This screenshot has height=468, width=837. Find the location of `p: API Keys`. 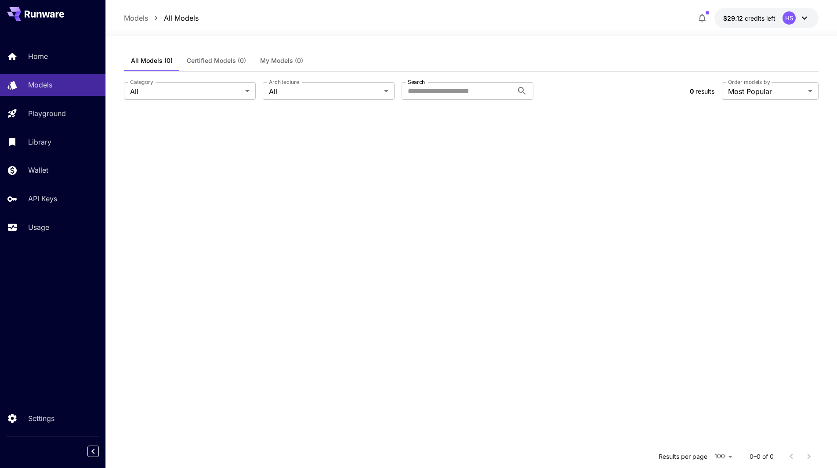

p: API Keys is located at coordinates (43, 199).